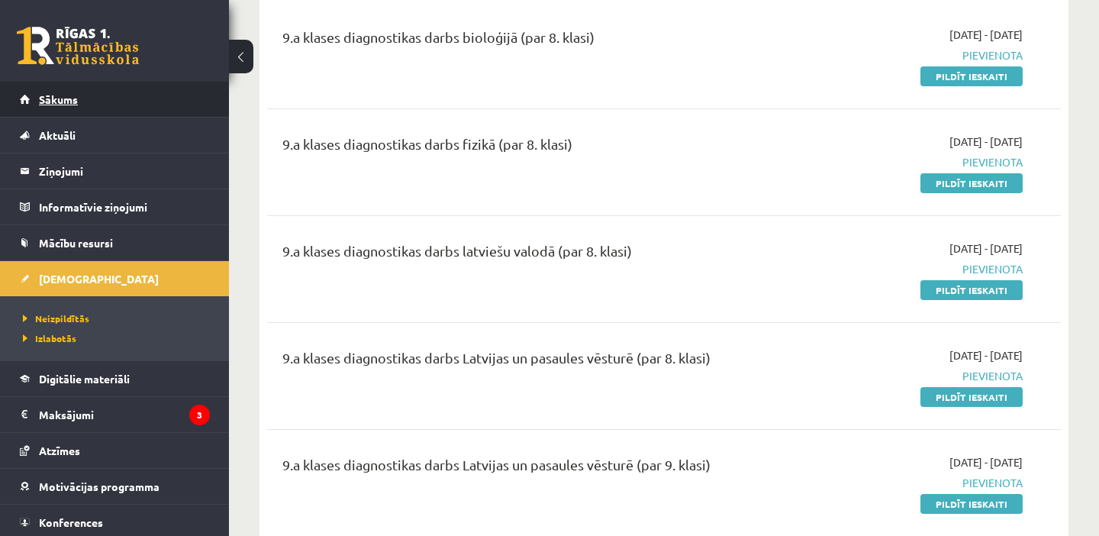 This screenshot has height=536, width=1099. I want to click on a: Rīgas 1. Tālmācības vidusskola, so click(78, 46).